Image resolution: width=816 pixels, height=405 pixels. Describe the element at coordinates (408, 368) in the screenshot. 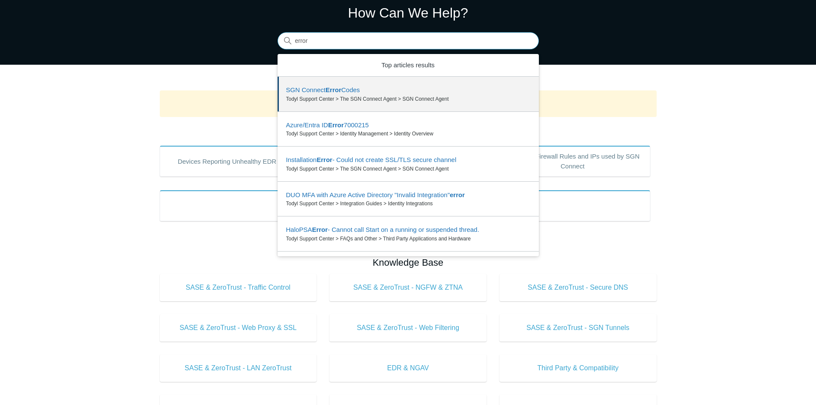

I see `span: EDR & NGAV` at that location.